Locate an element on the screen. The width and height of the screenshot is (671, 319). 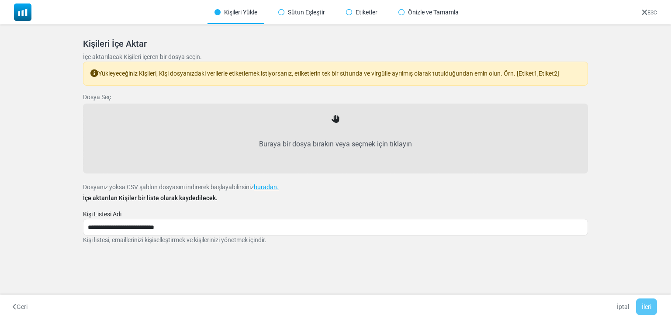
div: Önizle ve Tamamla is located at coordinates (429, 12).